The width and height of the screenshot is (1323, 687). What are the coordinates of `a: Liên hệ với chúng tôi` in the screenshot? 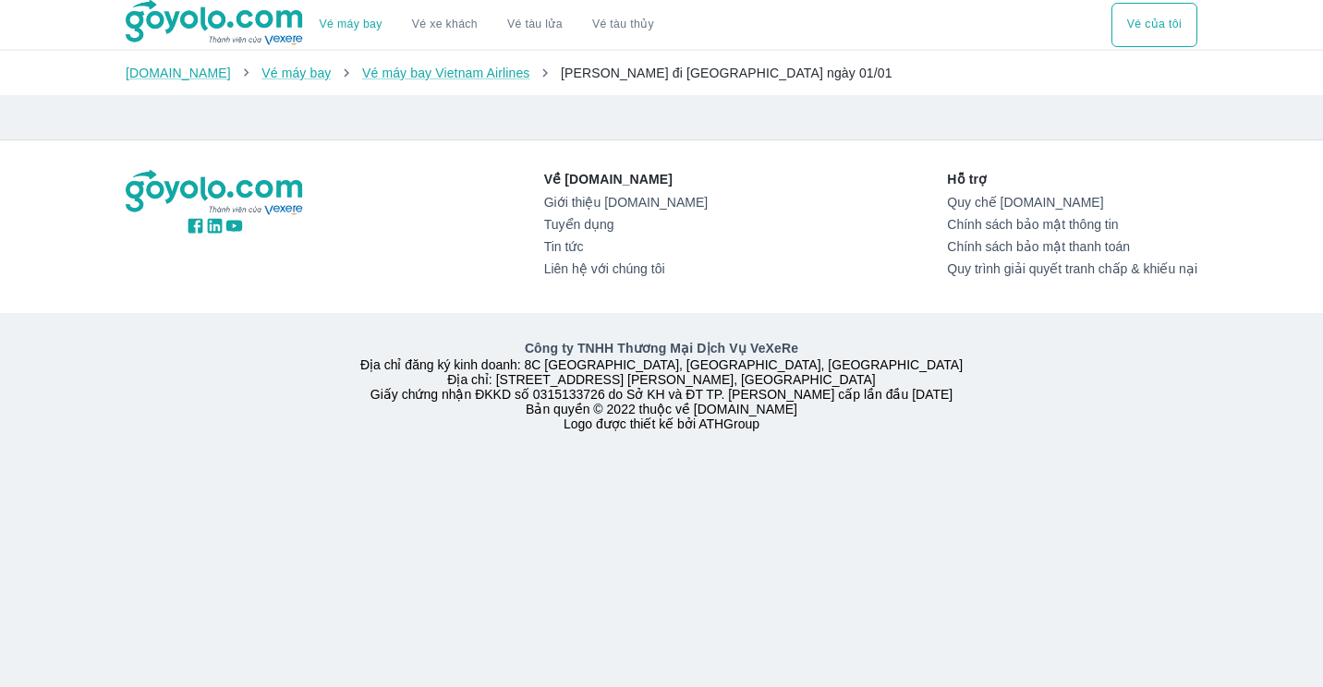 It's located at (625, 269).